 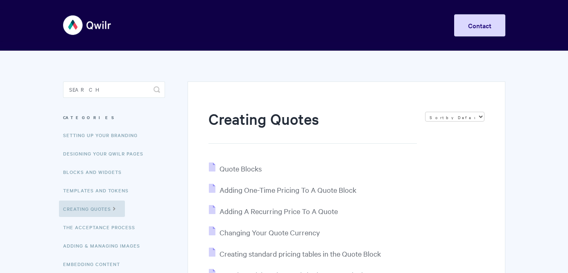 I want to click on span: Creating standard pricing tables in the Quote Block, so click(x=300, y=253).